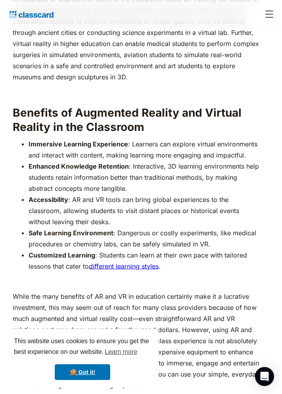 Image resolution: width=282 pixels, height=394 pixels. Describe the element at coordinates (121, 352) in the screenshot. I see `a: learn more about cookies` at that location.